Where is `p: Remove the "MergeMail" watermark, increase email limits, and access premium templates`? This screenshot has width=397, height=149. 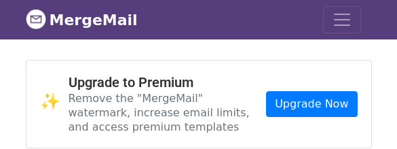
p: Remove the "MergeMail" watermark, increase email limits, and access premium templates is located at coordinates (168, 112).